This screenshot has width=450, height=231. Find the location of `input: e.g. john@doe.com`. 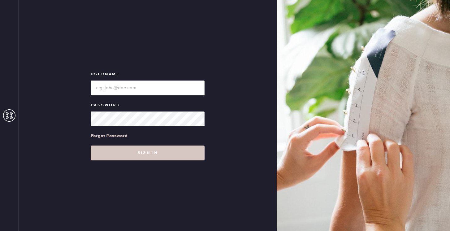

input: e.g. john@doe.com is located at coordinates (148, 88).